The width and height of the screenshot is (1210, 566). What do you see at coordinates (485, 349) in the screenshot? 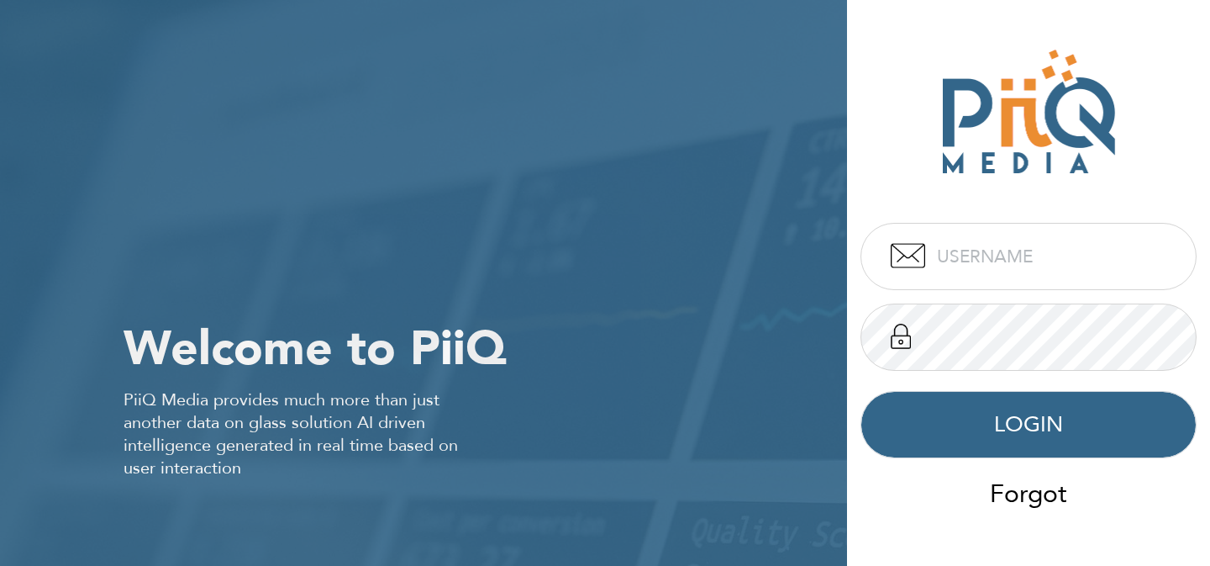
I see `h1: Welcome to PiiQ` at bounding box center [485, 349].